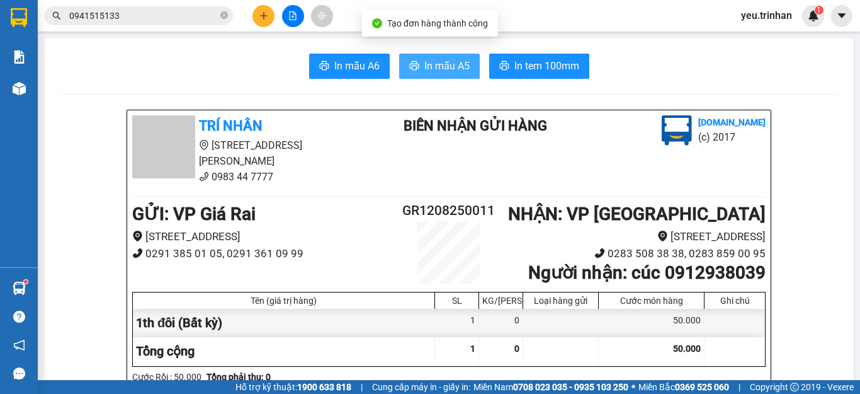 The image size is (860, 394). I want to click on div: Cước món hàng, so click(651, 300).